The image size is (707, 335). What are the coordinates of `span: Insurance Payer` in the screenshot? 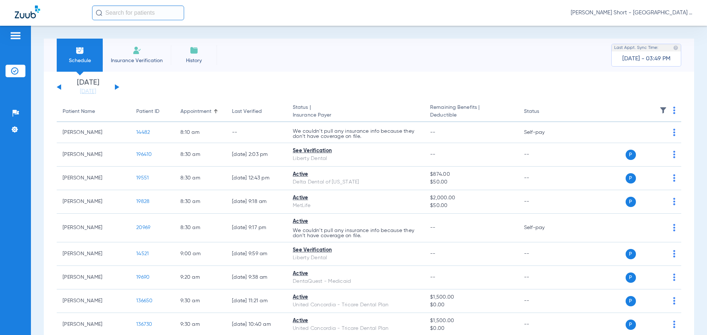 It's located at (355, 115).